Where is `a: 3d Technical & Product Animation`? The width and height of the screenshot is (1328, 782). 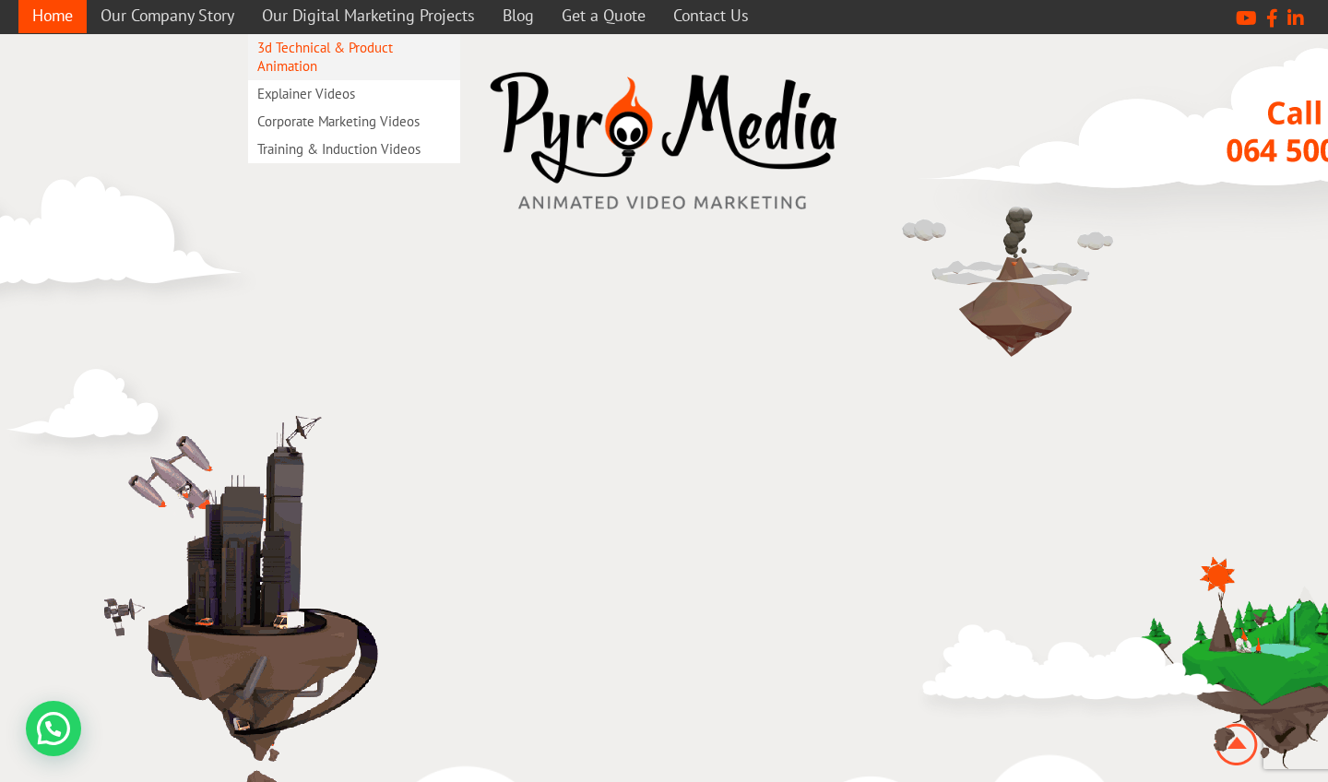 a: 3d Technical & Product Animation is located at coordinates (354, 57).